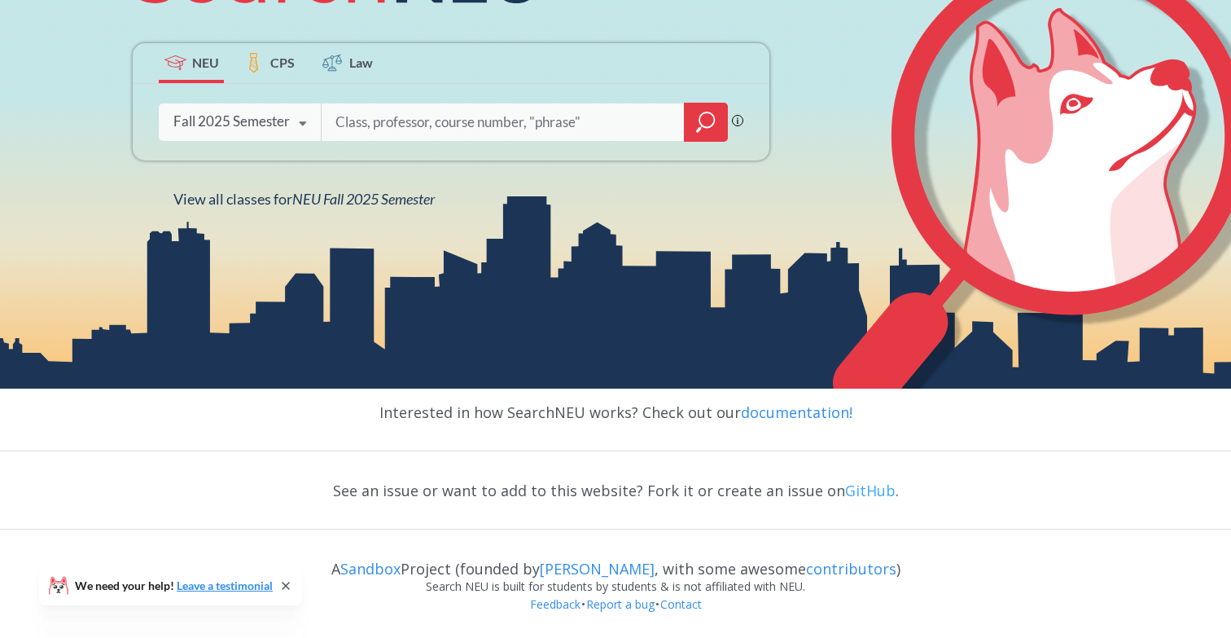 Image resolution: width=1231 pixels, height=638 pixels. What do you see at coordinates (870, 490) in the screenshot?
I see `a: GitHub` at bounding box center [870, 490].